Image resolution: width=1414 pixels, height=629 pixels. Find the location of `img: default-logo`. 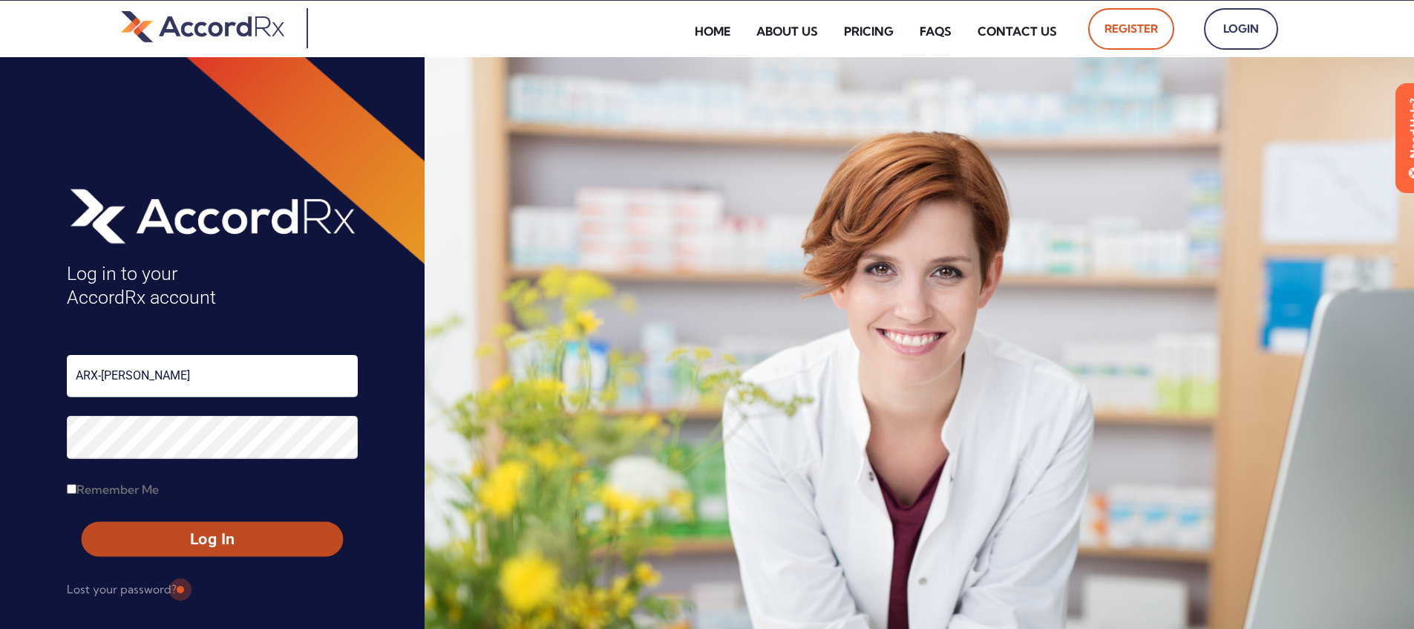

img: default-logo is located at coordinates (203, 26).